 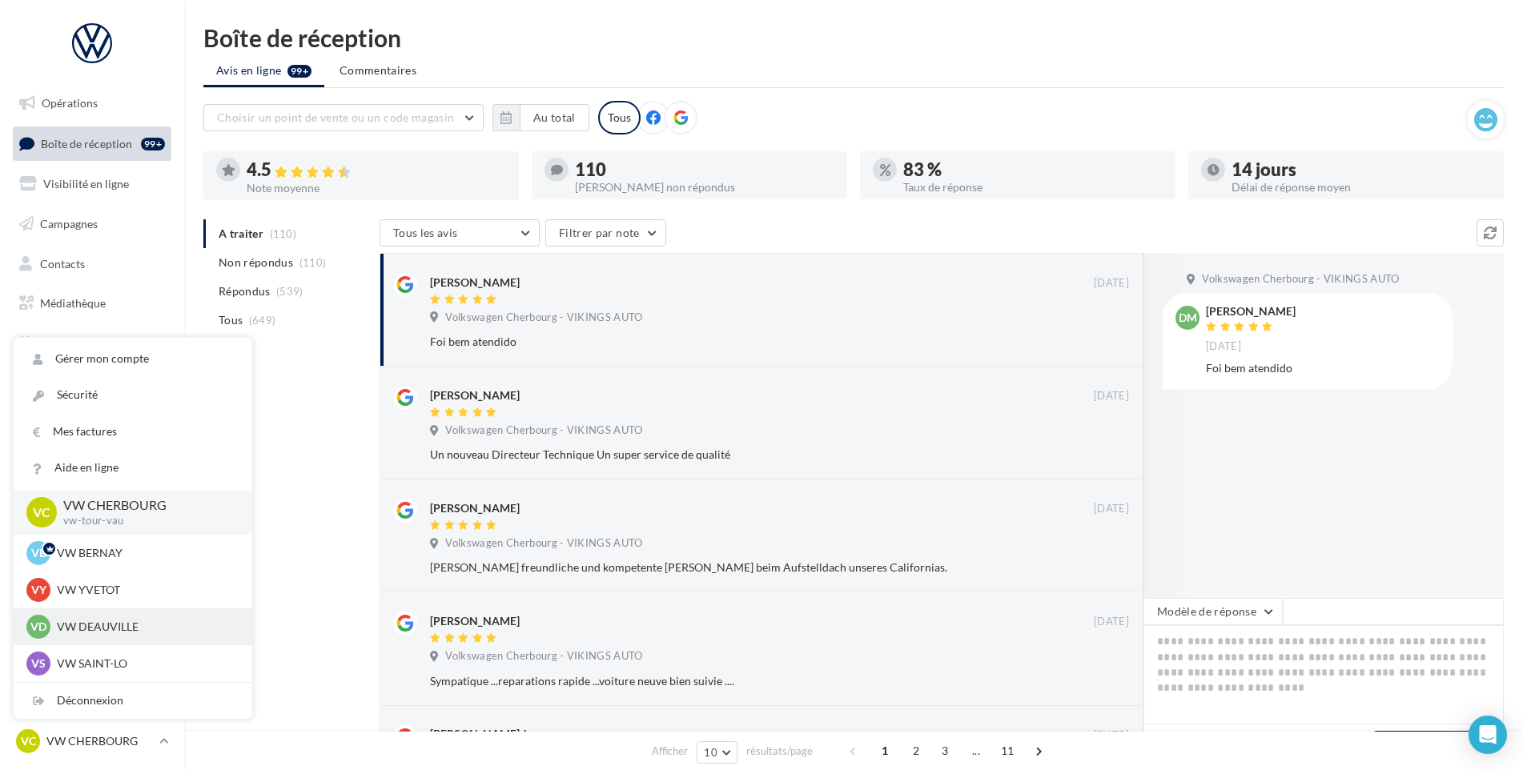 I want to click on div: Boîte de réception, so click(x=853, y=38).